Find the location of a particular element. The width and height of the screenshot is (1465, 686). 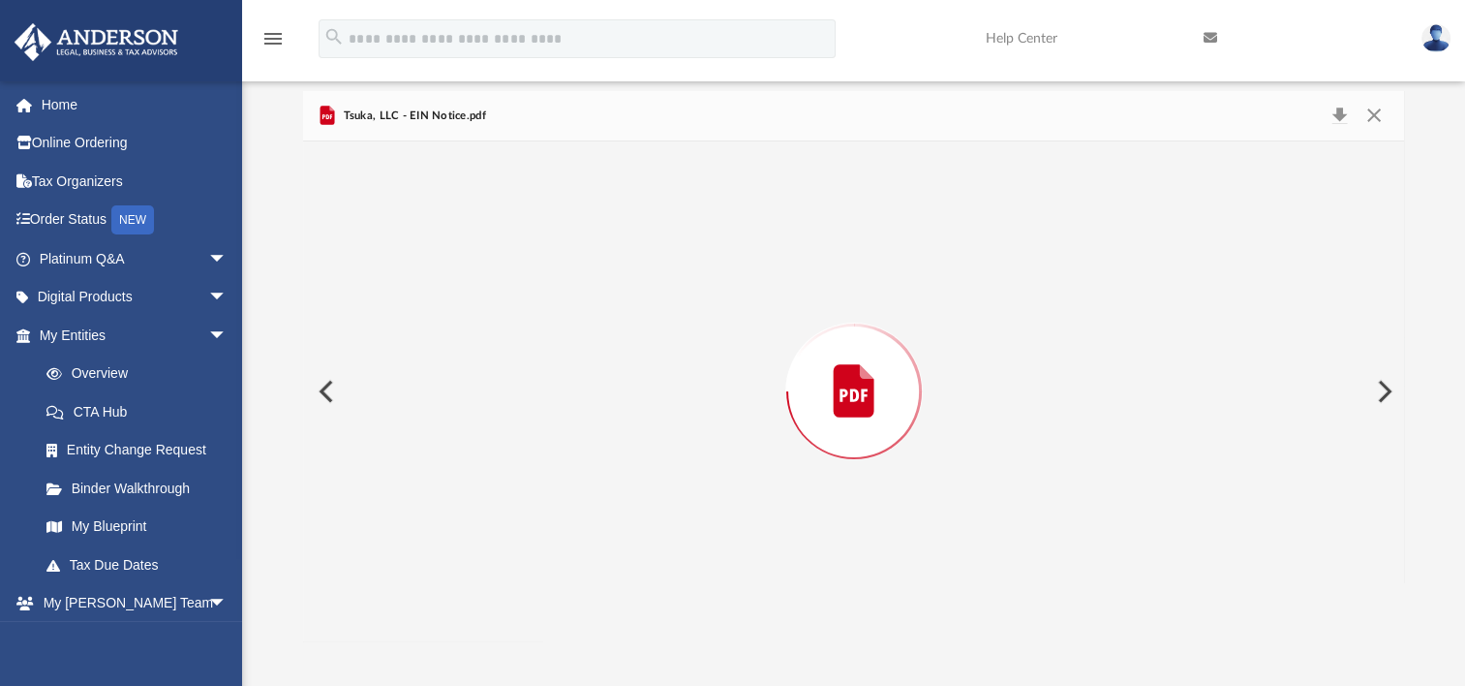

div: NEW is located at coordinates (133, 220).